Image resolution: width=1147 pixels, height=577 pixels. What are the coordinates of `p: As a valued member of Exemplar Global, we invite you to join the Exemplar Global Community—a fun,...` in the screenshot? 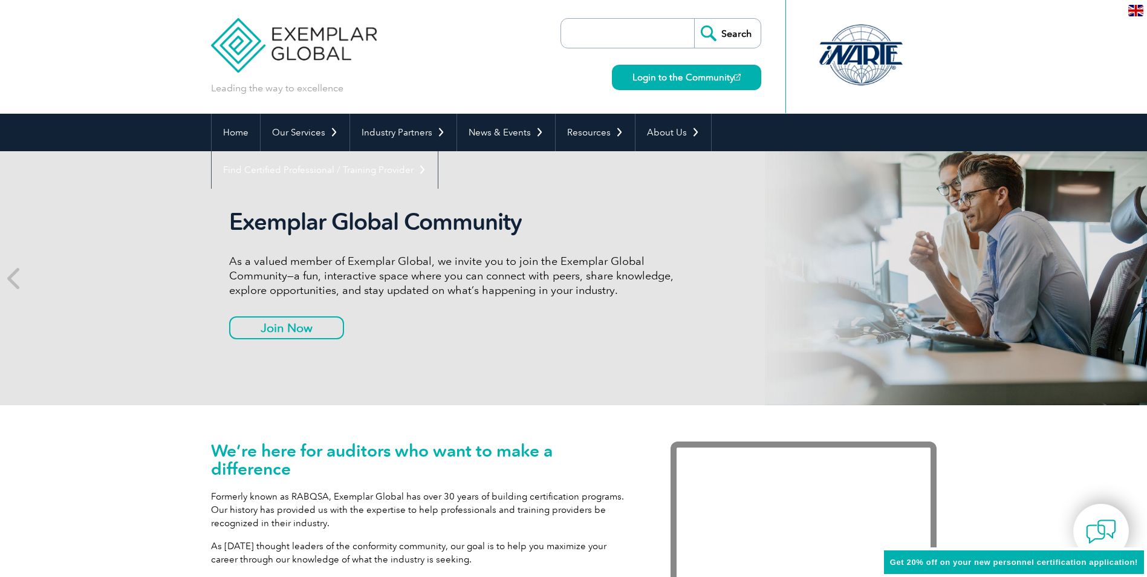 It's located at (456, 276).